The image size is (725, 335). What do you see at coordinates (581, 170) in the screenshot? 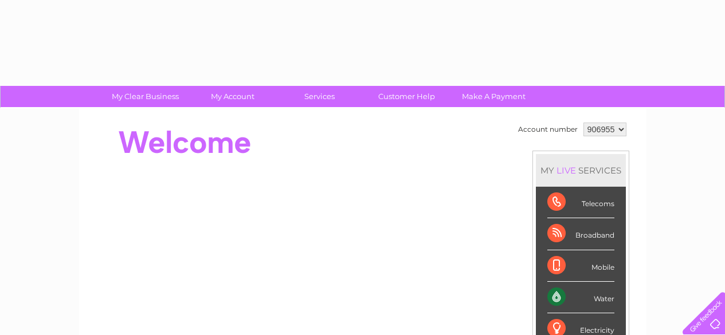
I see `div: MY SERVICES` at bounding box center [581, 170].